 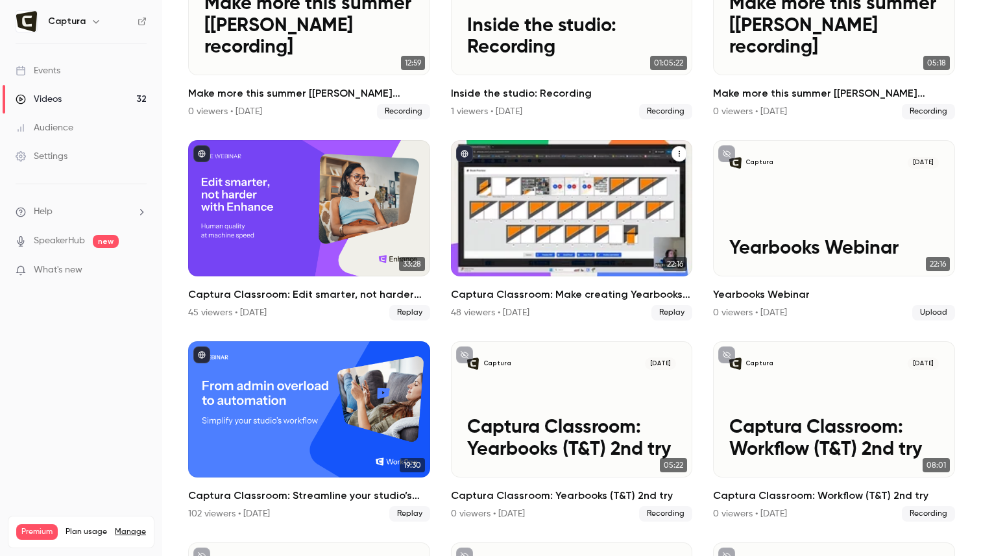 What do you see at coordinates (834, 295) in the screenshot?
I see `h2: Yearbooks Webinar` at bounding box center [834, 295].